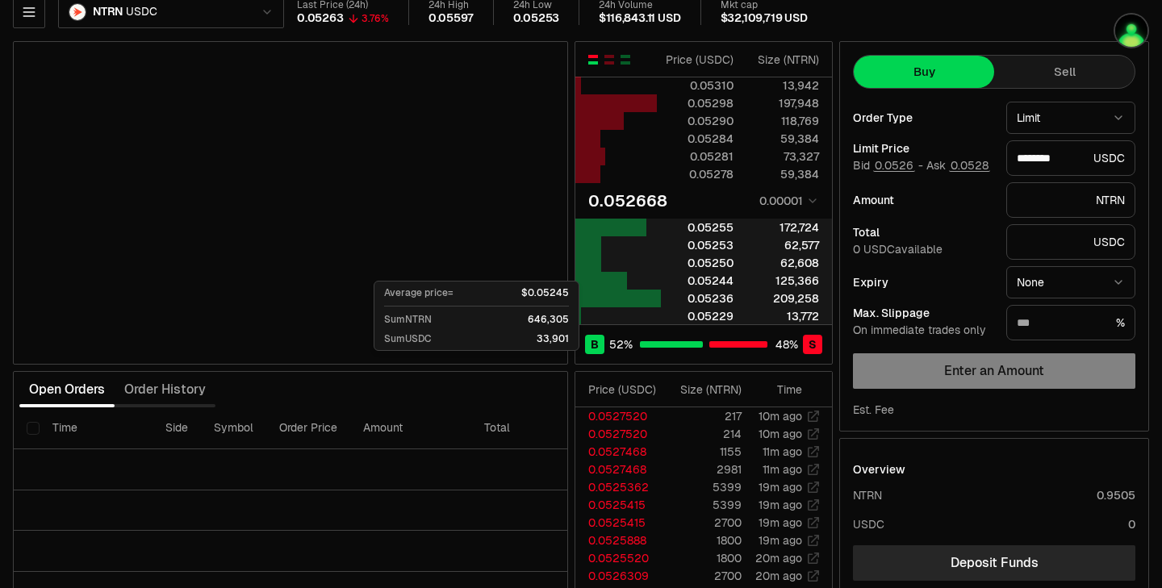  What do you see at coordinates (782, 121) in the screenshot?
I see `div: 118,769` at bounding box center [782, 121].